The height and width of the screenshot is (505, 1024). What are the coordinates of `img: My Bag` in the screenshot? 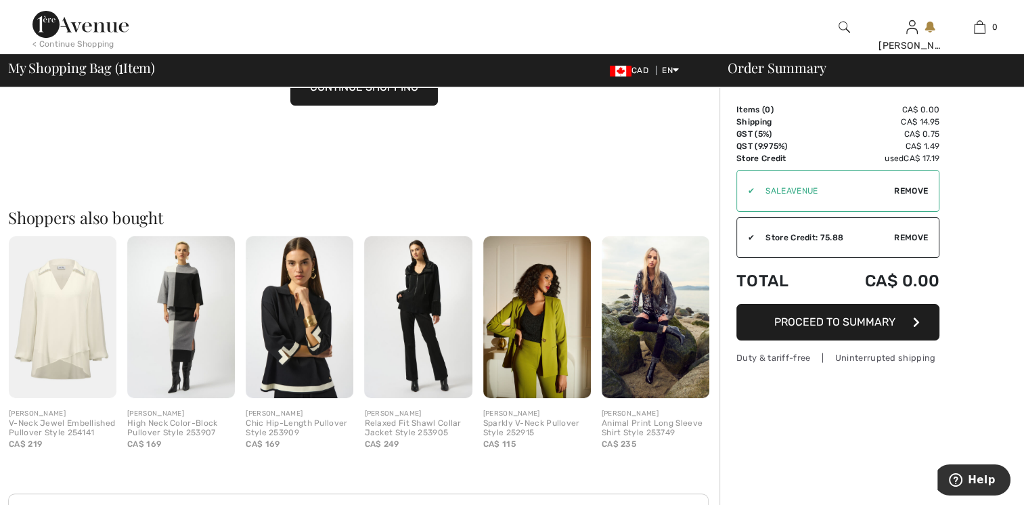 It's located at (979, 27).